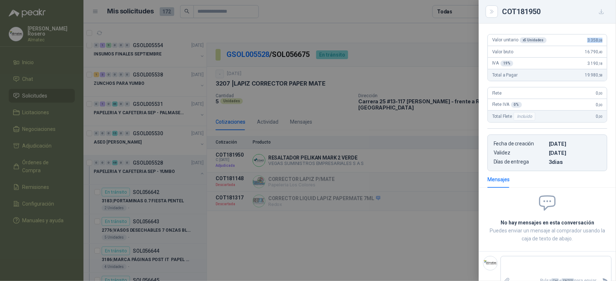  I want to click on p: Días de entrega, so click(520, 162).